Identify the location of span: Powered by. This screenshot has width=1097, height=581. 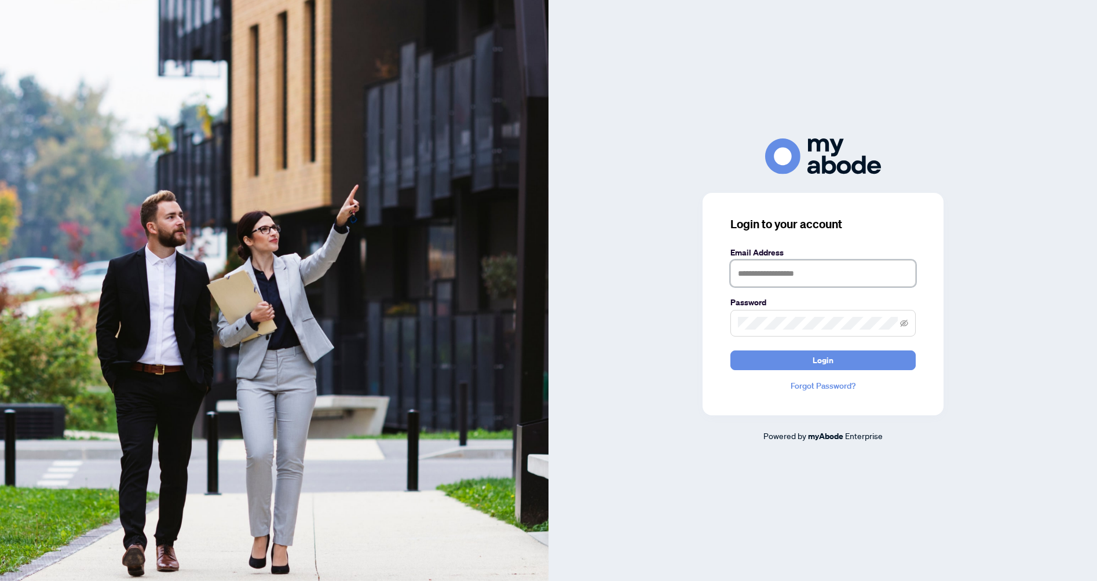
(785, 436).